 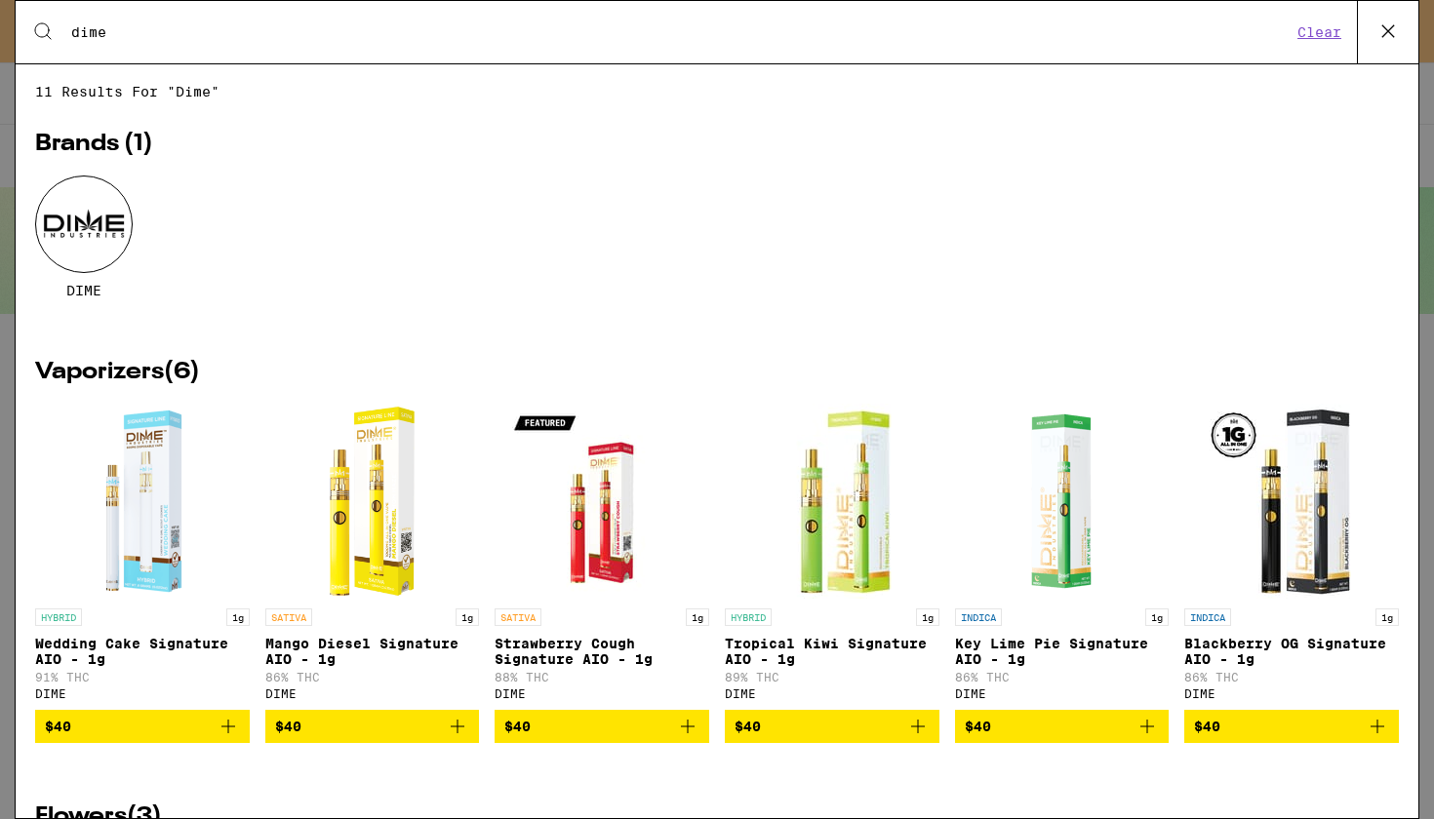 I want to click on p: Blackberry OG Signature AIO - 1g, so click(x=1291, y=652).